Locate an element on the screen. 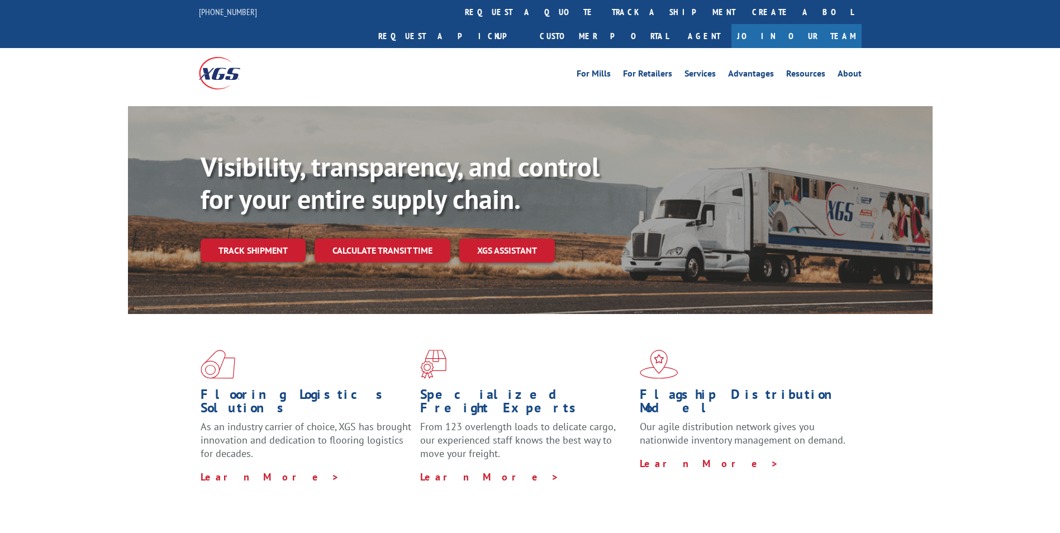  a: Customer Portal is located at coordinates (604, 36).